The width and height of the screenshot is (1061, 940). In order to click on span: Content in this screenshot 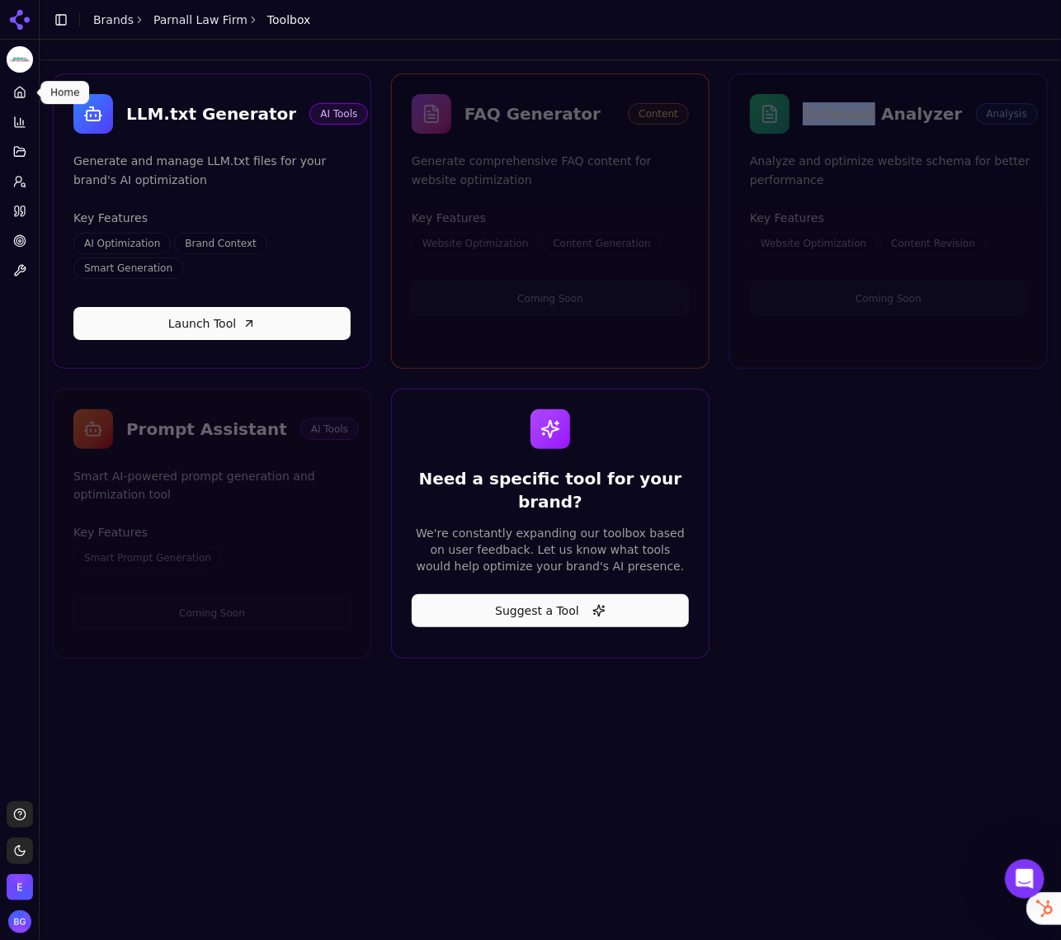, I will do `click(659, 114)`.